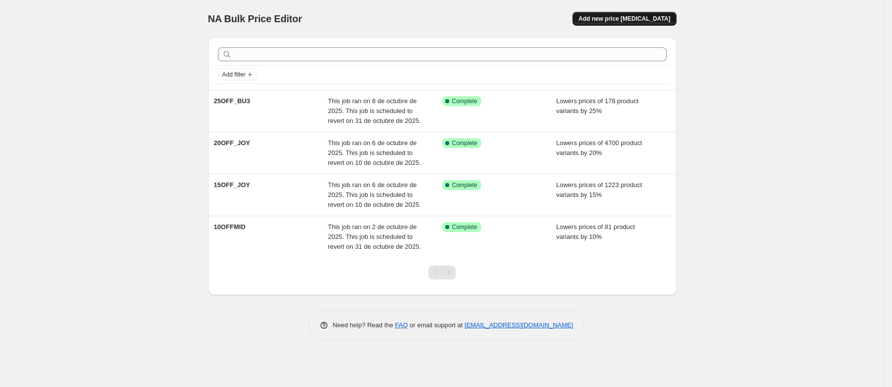 The width and height of the screenshot is (892, 387). What do you see at coordinates (597, 106) in the screenshot?
I see `span: Lowers prices of 178 product variants by 25%` at bounding box center [597, 106].